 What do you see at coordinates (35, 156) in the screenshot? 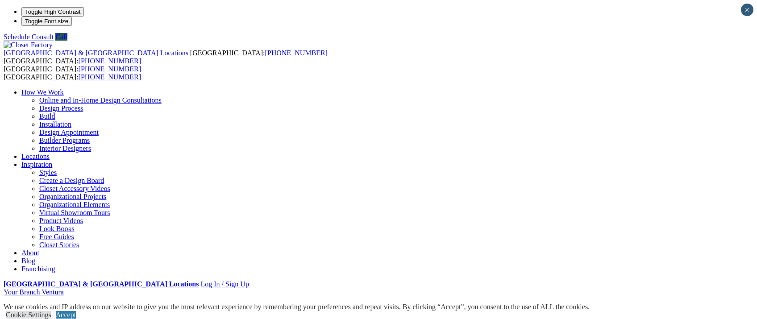
I see `a: Locations` at bounding box center [35, 156].